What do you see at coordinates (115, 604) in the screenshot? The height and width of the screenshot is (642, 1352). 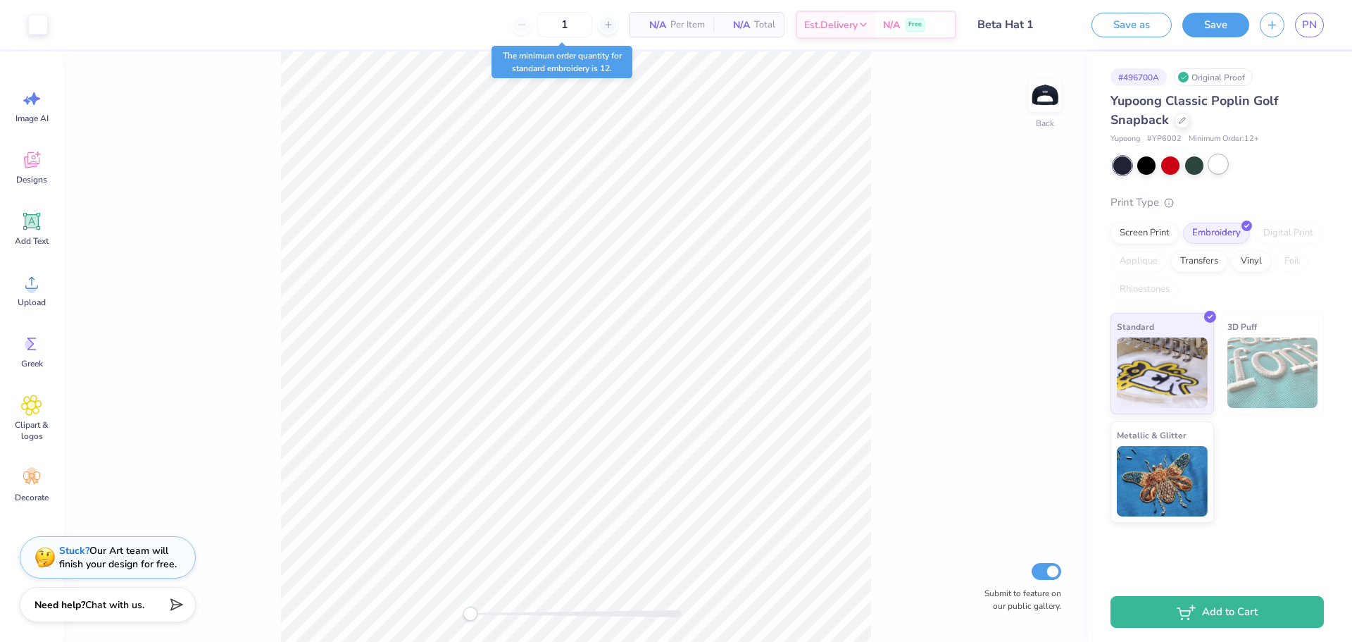 I see `span: Chat with us.` at bounding box center [115, 604].